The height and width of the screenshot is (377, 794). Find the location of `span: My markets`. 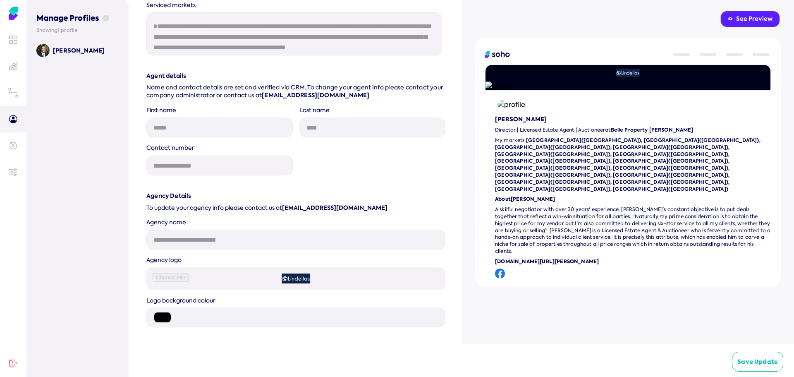

span: My markets is located at coordinates (510, 140).